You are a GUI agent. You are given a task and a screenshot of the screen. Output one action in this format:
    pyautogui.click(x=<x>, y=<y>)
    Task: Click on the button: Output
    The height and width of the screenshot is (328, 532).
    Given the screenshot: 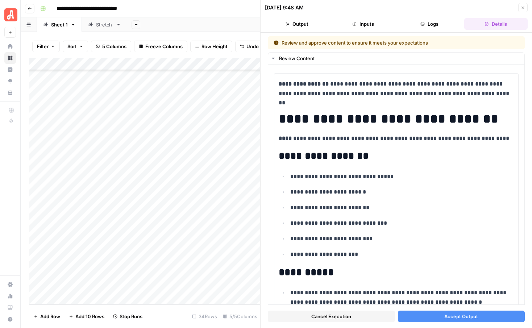 What is the action you would take?
    pyautogui.click(x=296, y=24)
    